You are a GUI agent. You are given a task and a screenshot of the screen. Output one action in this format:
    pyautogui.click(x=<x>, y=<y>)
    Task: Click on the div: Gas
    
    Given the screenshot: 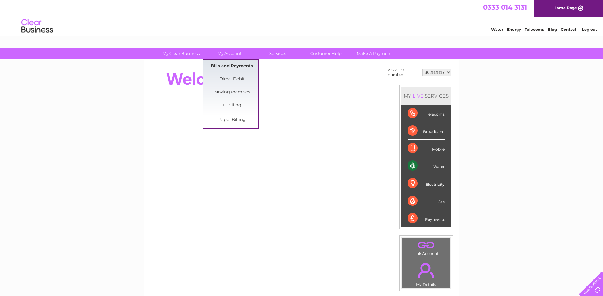 What is the action you would take?
    pyautogui.click(x=426, y=201)
    